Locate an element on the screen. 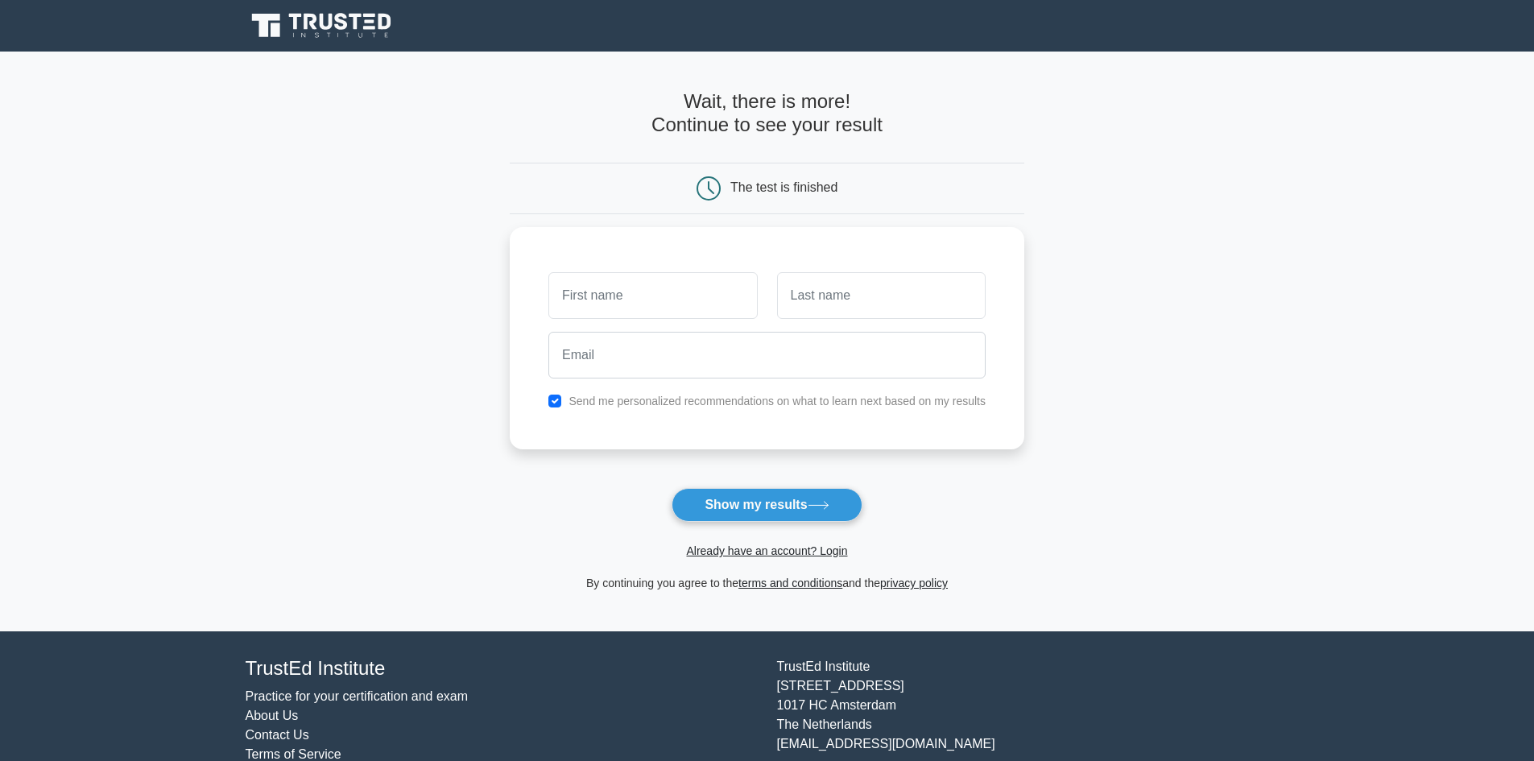 This screenshot has width=1534, height=761. a: privacy policy is located at coordinates (914, 583).